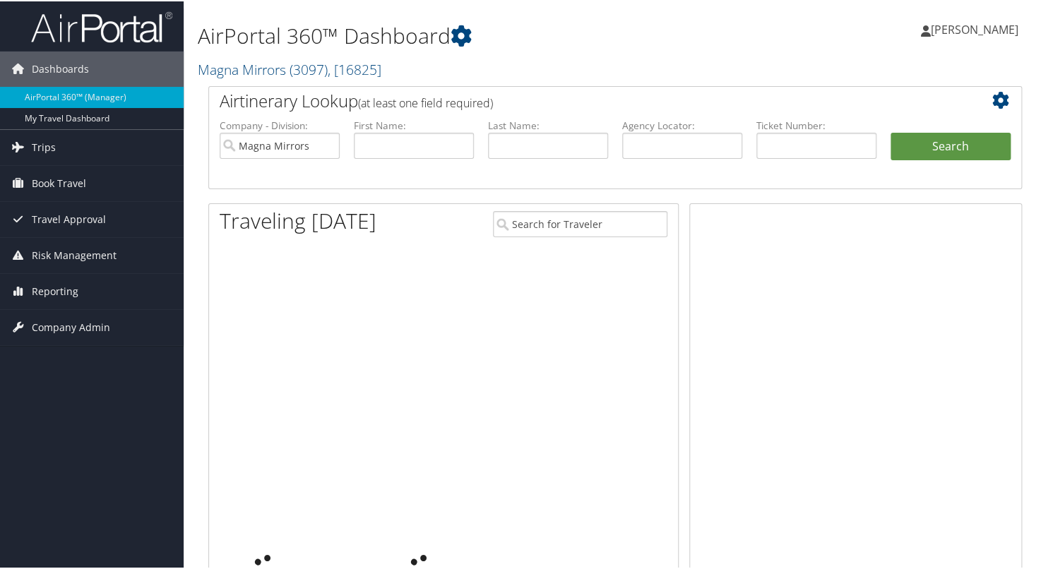  I want to click on label: Company - Division:, so click(280, 124).